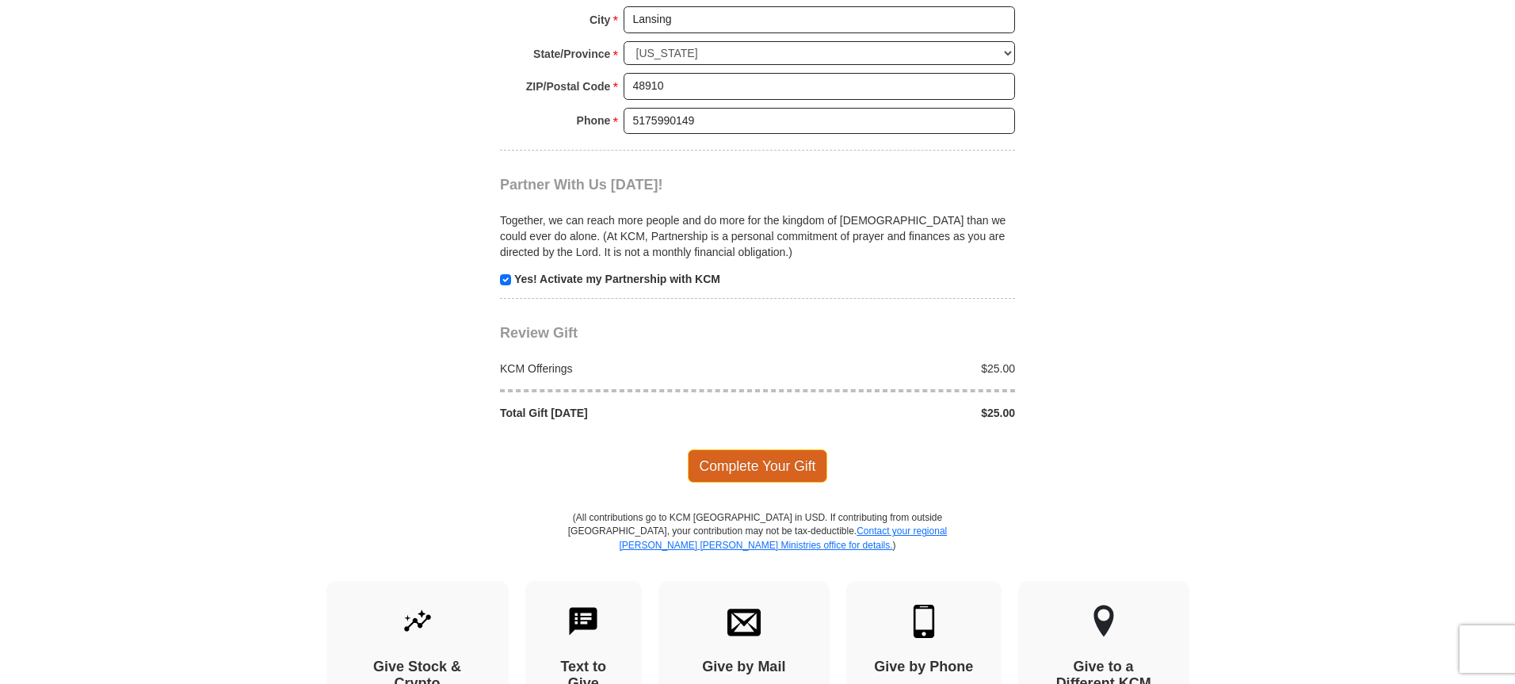 The height and width of the screenshot is (684, 1515). What do you see at coordinates (758, 466) in the screenshot?
I see `span: Complete Your Gift` at bounding box center [758, 466].